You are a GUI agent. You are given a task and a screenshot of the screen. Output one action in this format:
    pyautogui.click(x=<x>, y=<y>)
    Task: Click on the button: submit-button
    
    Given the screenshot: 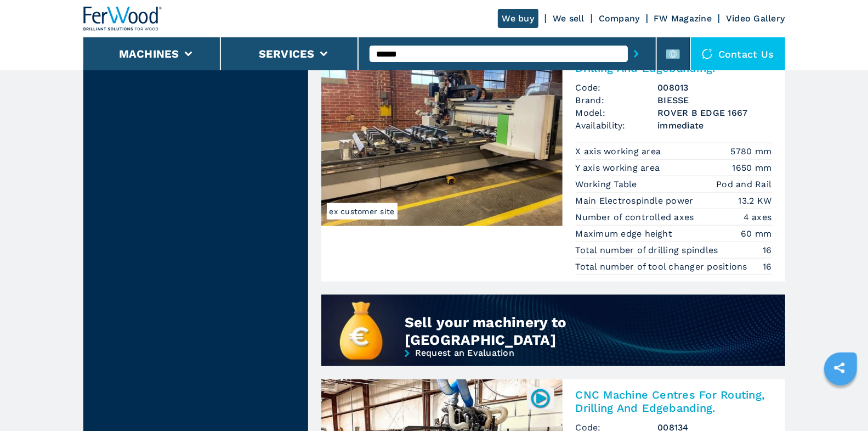 What is the action you would take?
    pyautogui.click(x=636, y=54)
    